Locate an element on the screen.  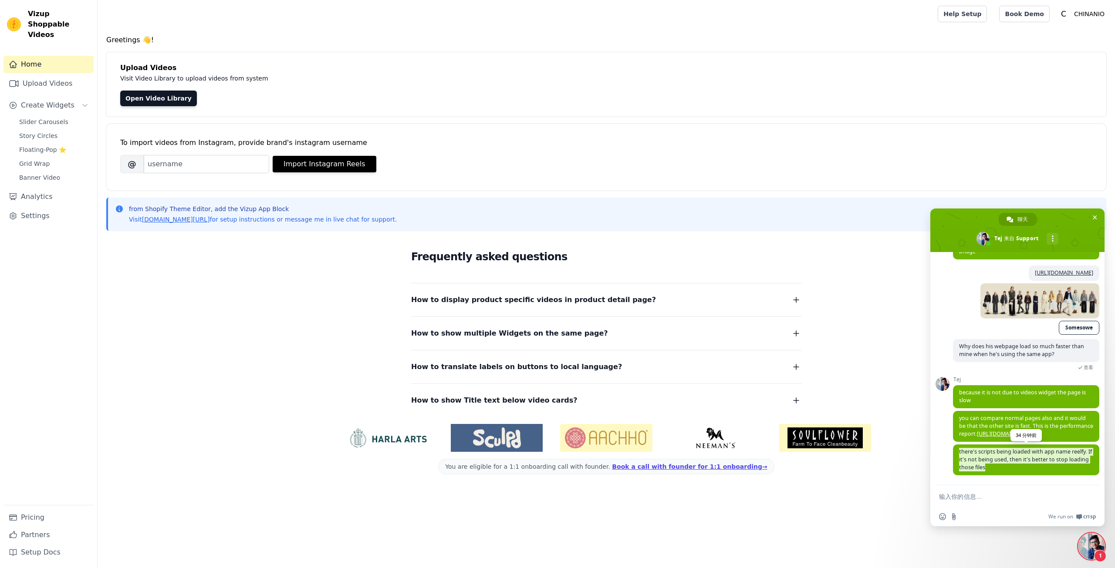
div: 关闭聊天 is located at coordinates (1091, 546).